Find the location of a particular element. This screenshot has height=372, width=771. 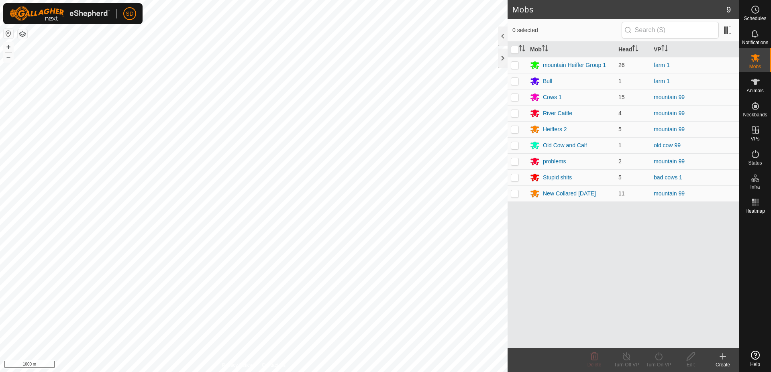

div: Edit is located at coordinates (691, 365).